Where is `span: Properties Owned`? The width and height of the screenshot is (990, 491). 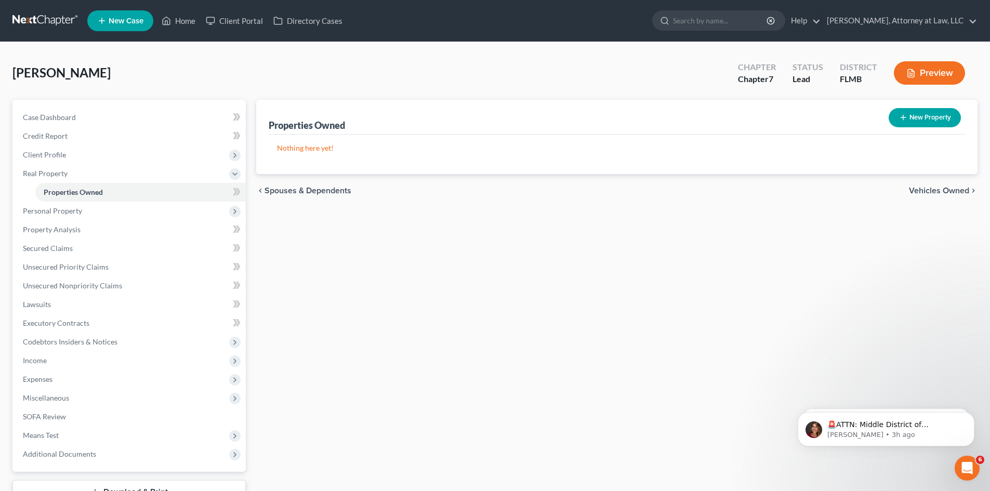 span: Properties Owned is located at coordinates (73, 192).